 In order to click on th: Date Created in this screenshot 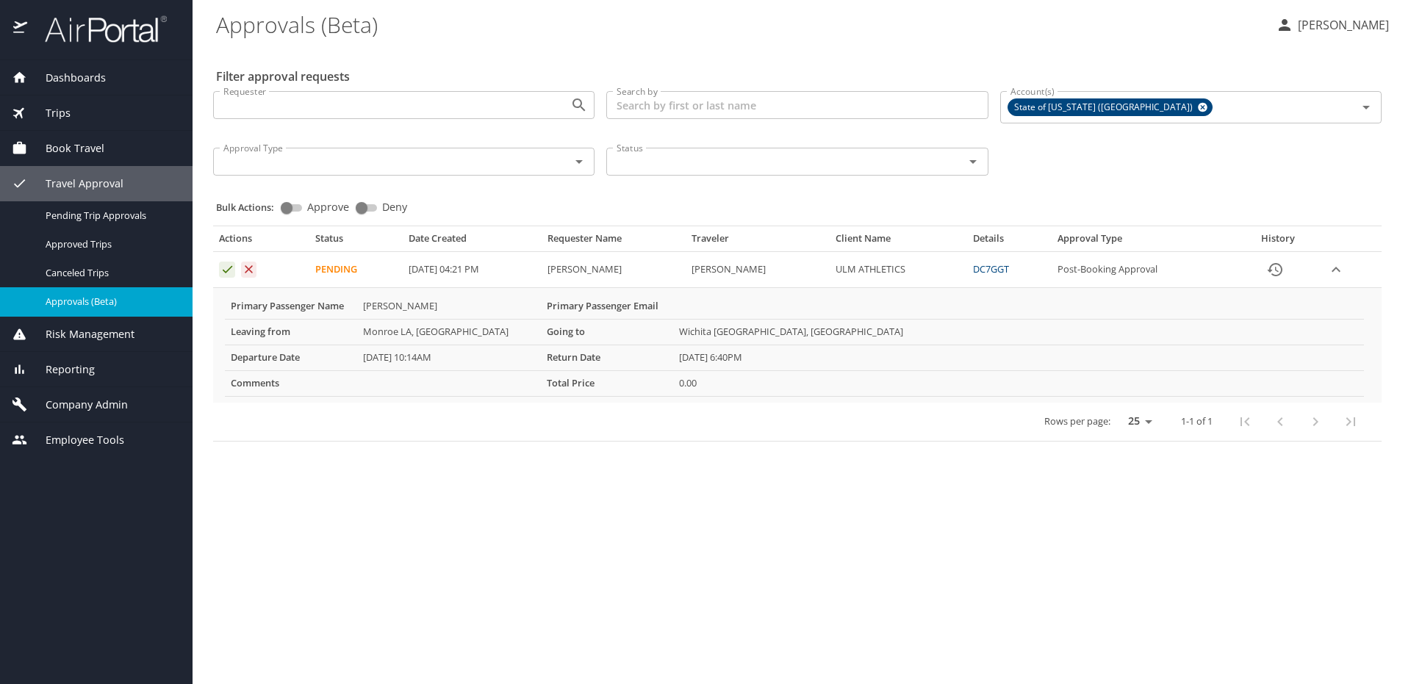, I will do `click(472, 242)`.